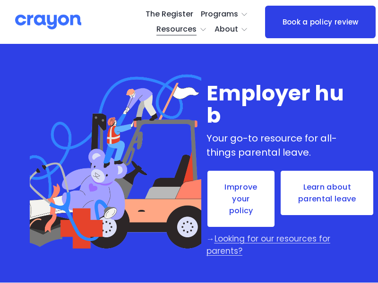 This screenshot has height=283, width=378. Describe the element at coordinates (268, 245) in the screenshot. I see `a: Looking for our resources for parents?` at that location.